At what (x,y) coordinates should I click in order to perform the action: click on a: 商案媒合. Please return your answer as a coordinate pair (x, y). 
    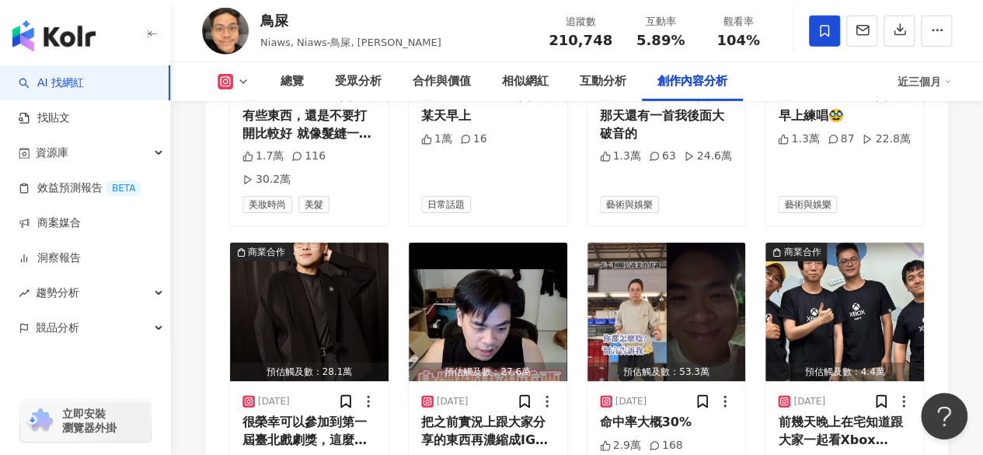
    Looking at the image, I should click on (50, 223).